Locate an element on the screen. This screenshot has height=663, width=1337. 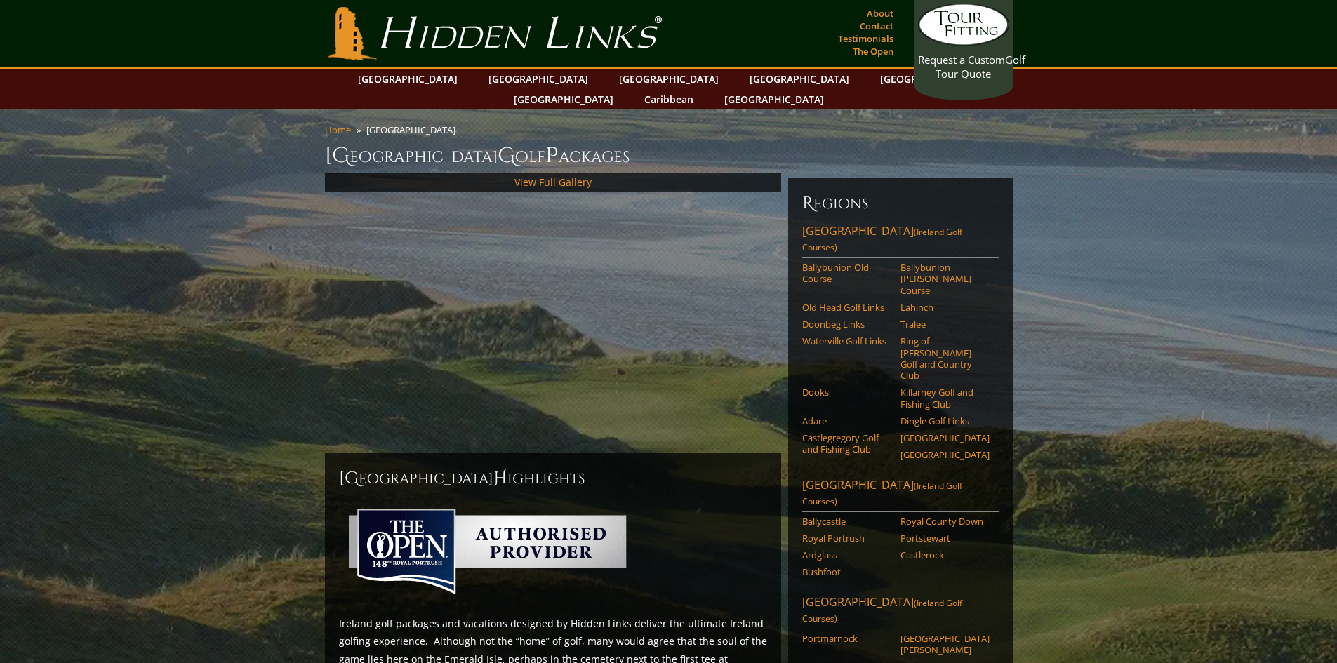
a: Old Head Golf Links is located at coordinates (847, 308).